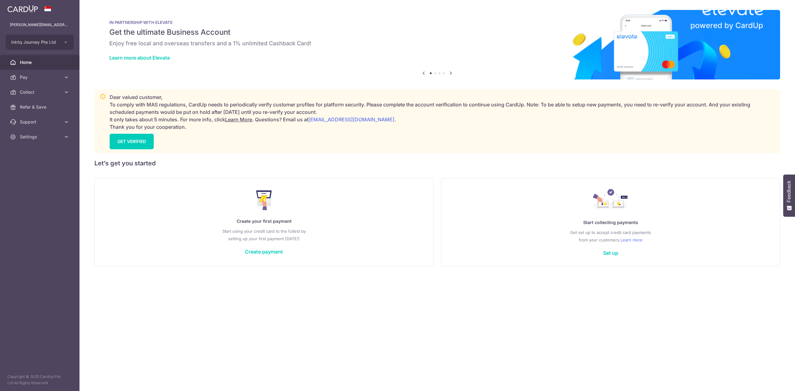 Image resolution: width=795 pixels, height=391 pixels. I want to click on p: IN PARTNERSHIP WITH ELEVATE, so click(437, 22).